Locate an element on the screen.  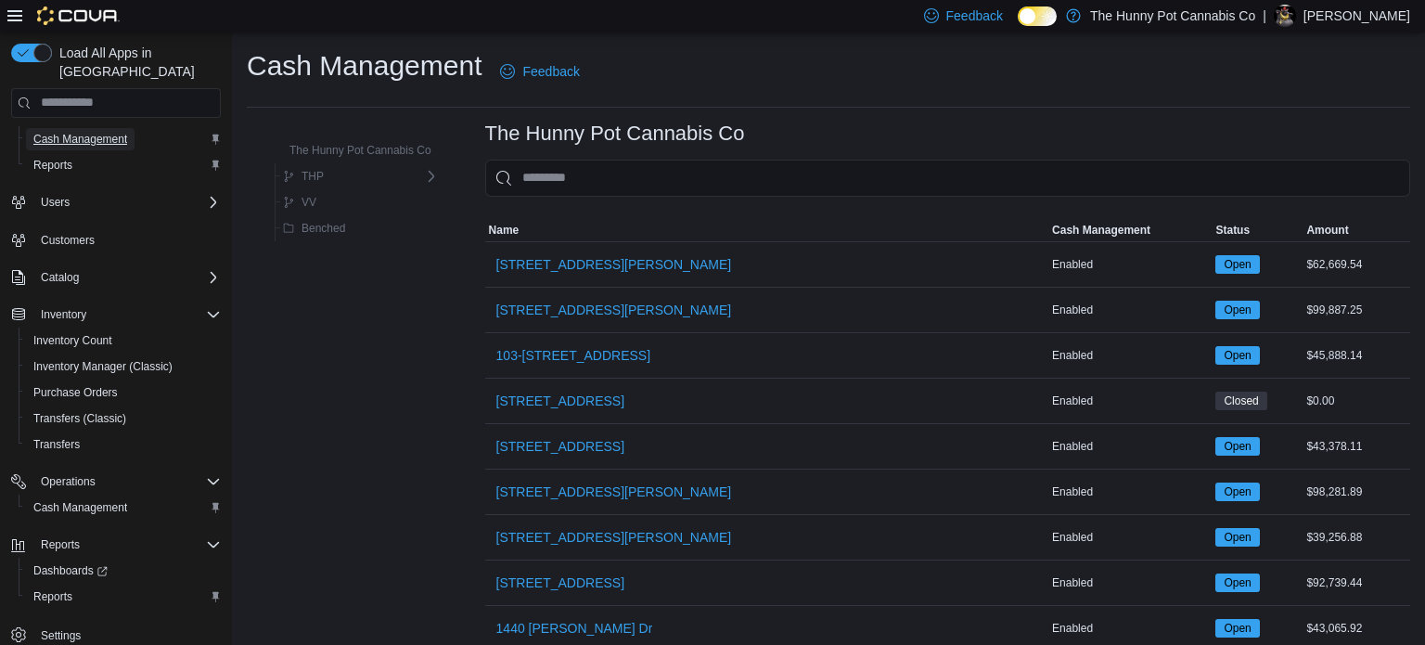
span: Users is located at coordinates (127, 202).